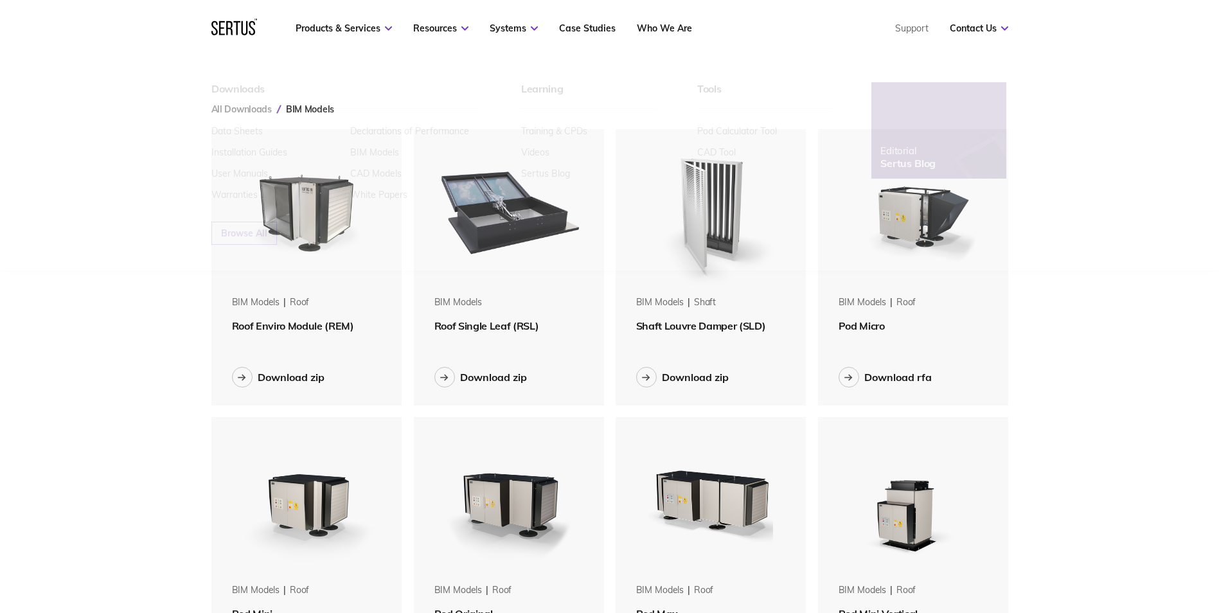 This screenshot has height=613, width=1219. What do you see at coordinates (1104, 539) in the screenshot?
I see `div: Chat Widget` at bounding box center [1104, 539].